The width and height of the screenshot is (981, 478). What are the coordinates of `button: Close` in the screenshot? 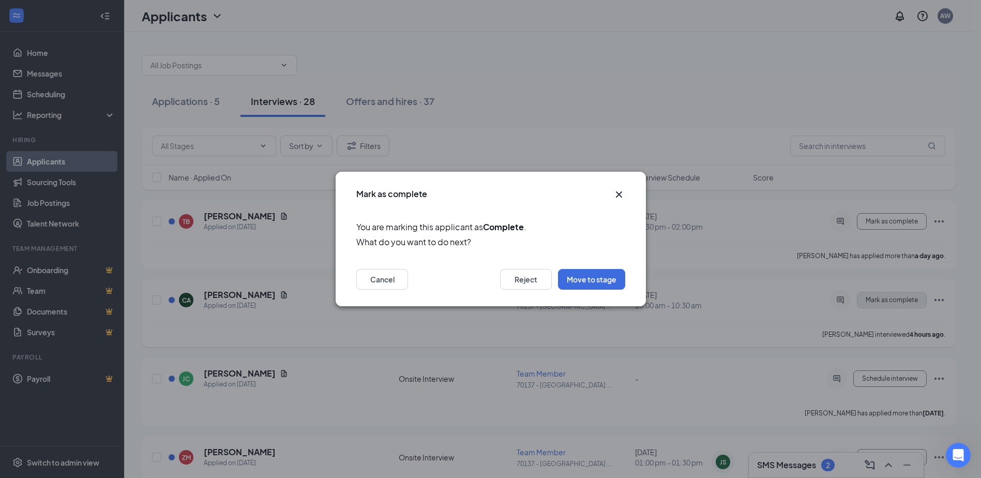 It's located at (619, 194).